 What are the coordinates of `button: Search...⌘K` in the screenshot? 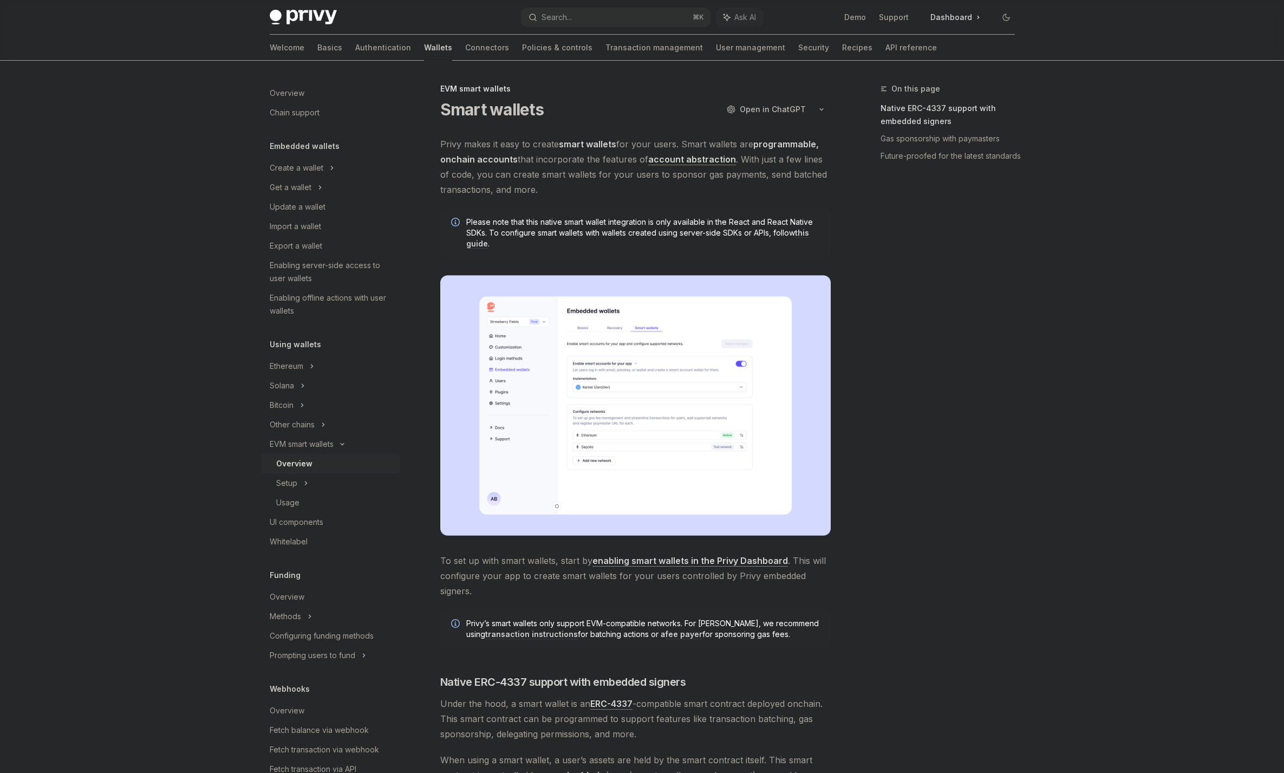 It's located at (616, 17).